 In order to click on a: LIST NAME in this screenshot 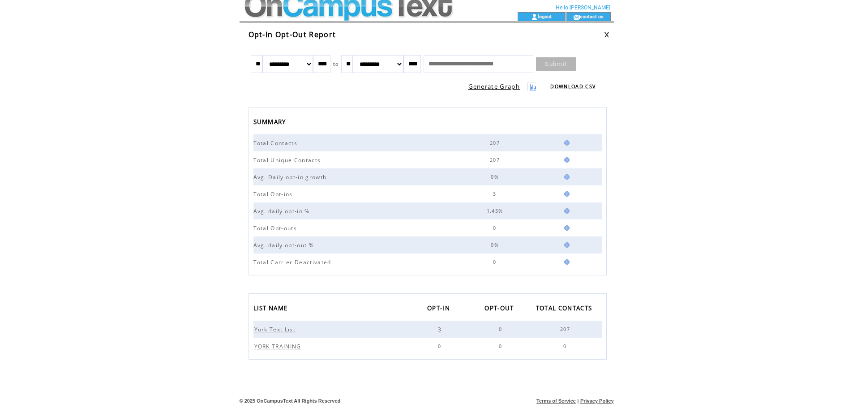, I will do `click(273, 309)`.